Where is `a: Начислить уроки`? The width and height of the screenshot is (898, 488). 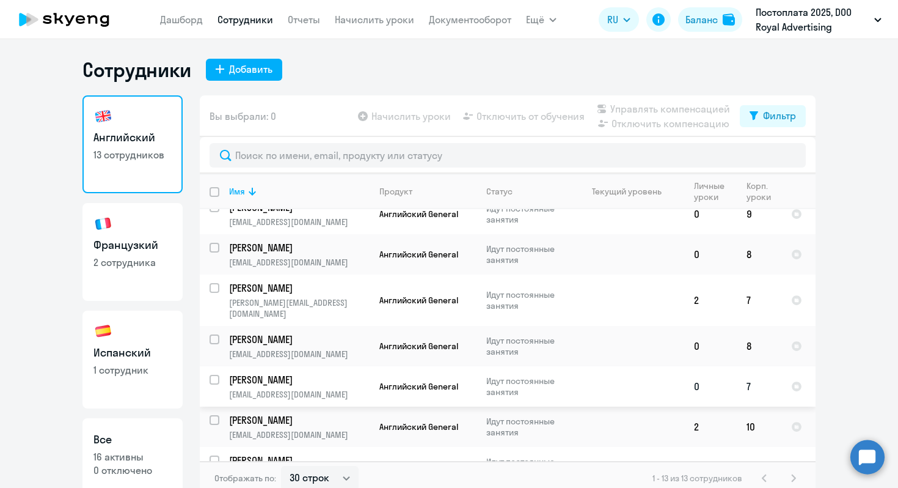
a: Начислить уроки is located at coordinates (375, 20).